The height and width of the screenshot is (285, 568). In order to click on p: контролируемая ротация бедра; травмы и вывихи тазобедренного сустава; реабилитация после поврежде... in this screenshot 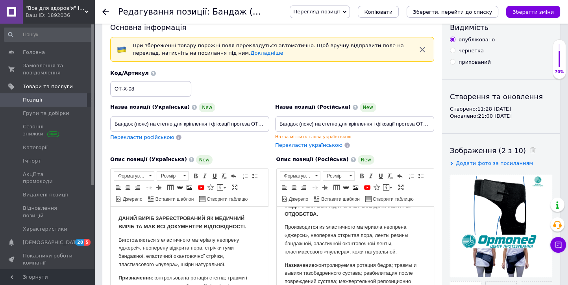, I will do `click(79, 75)`.